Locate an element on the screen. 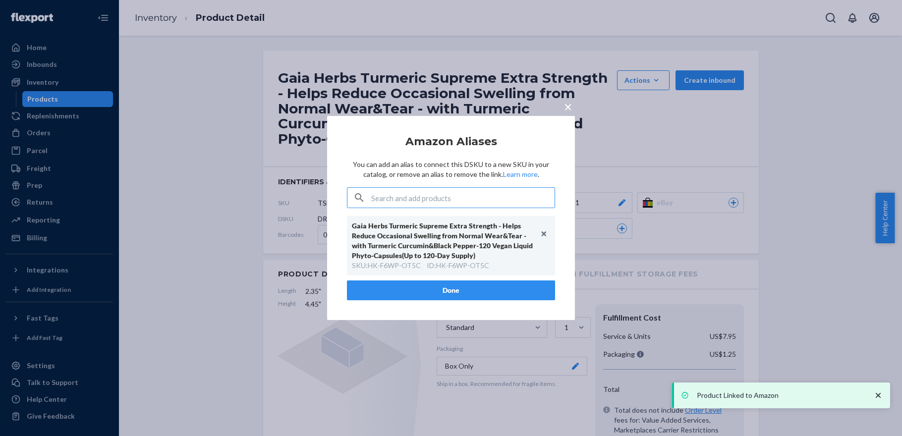 The height and width of the screenshot is (436, 902). input: Search and add products is located at coordinates (463, 198).